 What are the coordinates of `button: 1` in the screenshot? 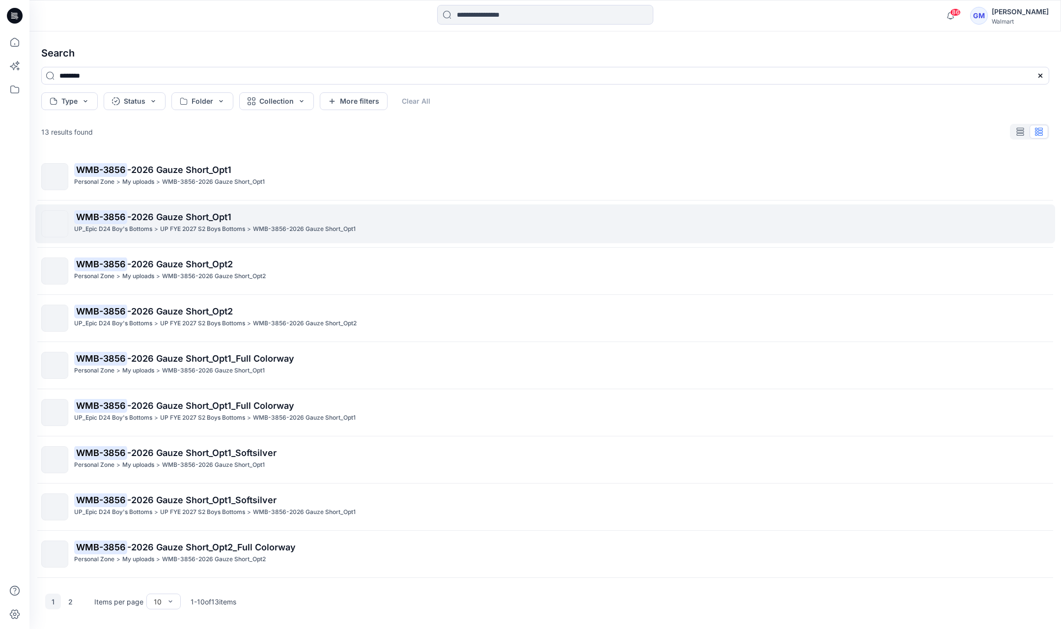 It's located at (53, 601).